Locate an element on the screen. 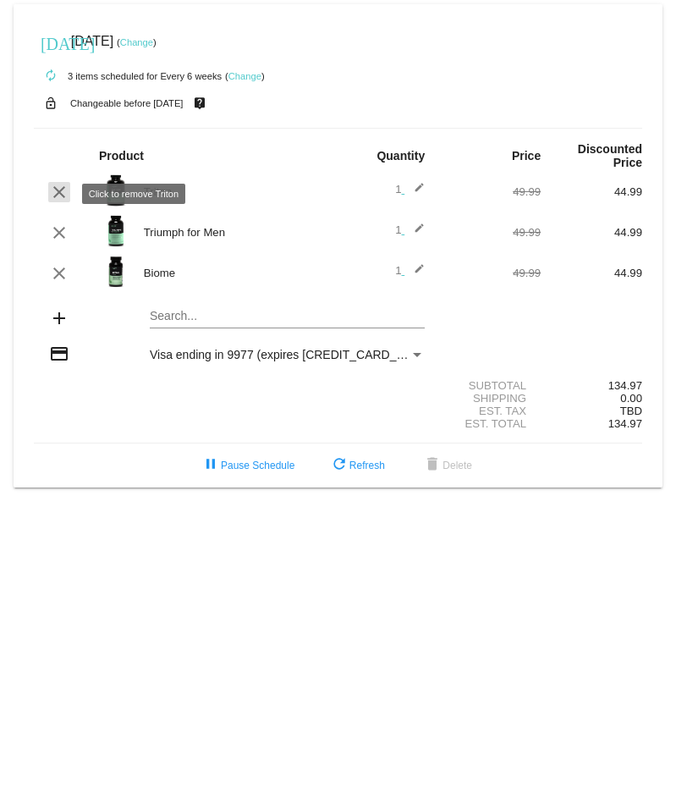  strong: Product is located at coordinates (121, 156).